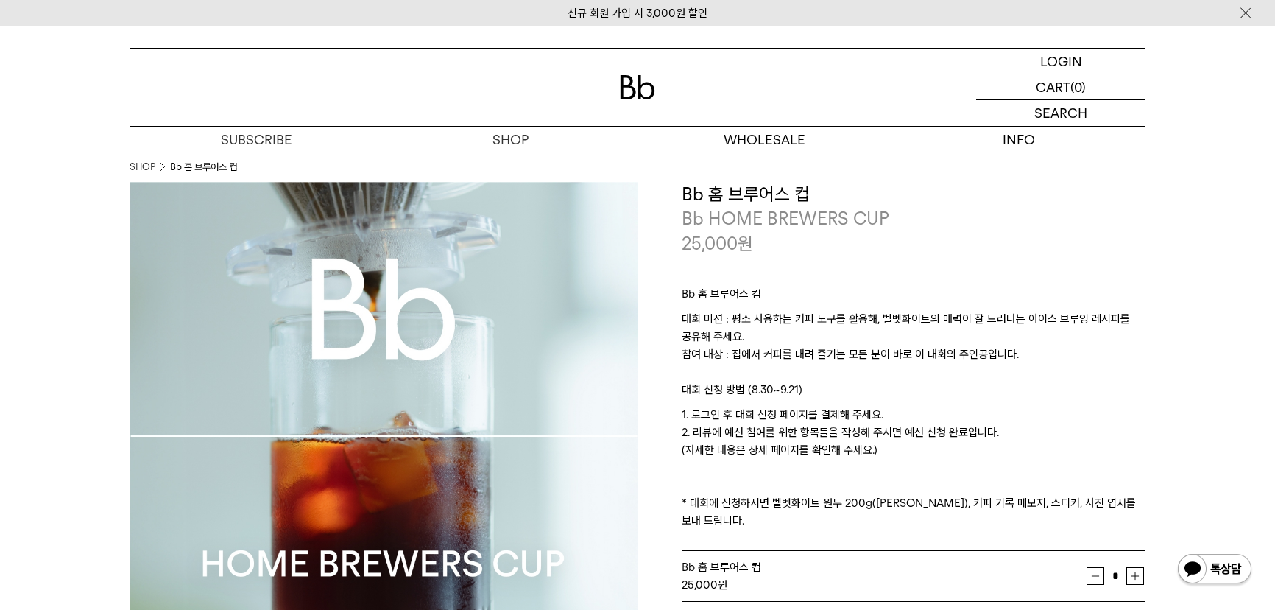 The height and width of the screenshot is (610, 1275). I want to click on span: Bb 홈 브루어스 컵, so click(722, 567).